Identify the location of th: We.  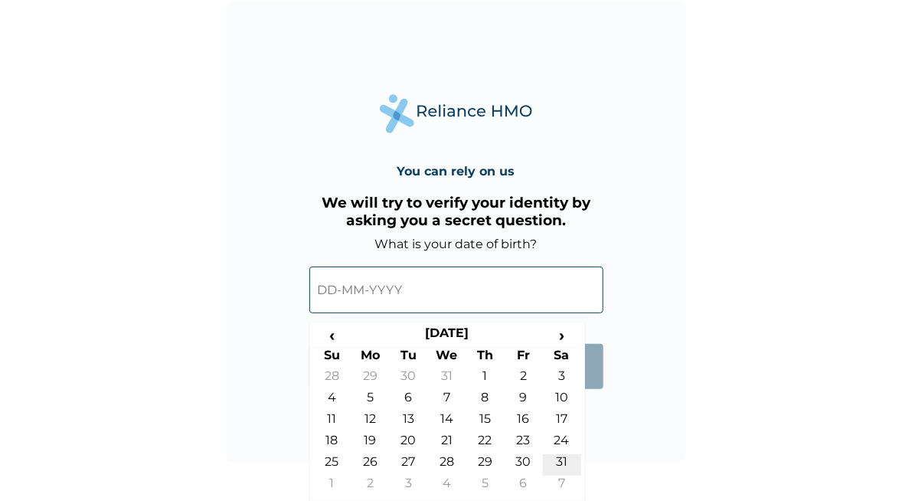
(447, 358).